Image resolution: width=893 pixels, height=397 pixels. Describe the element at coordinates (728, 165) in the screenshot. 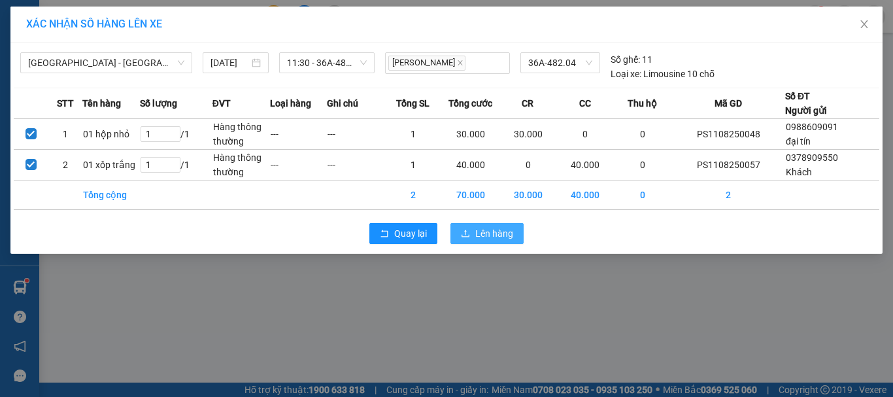

I see `td: PS1108250057` at that location.